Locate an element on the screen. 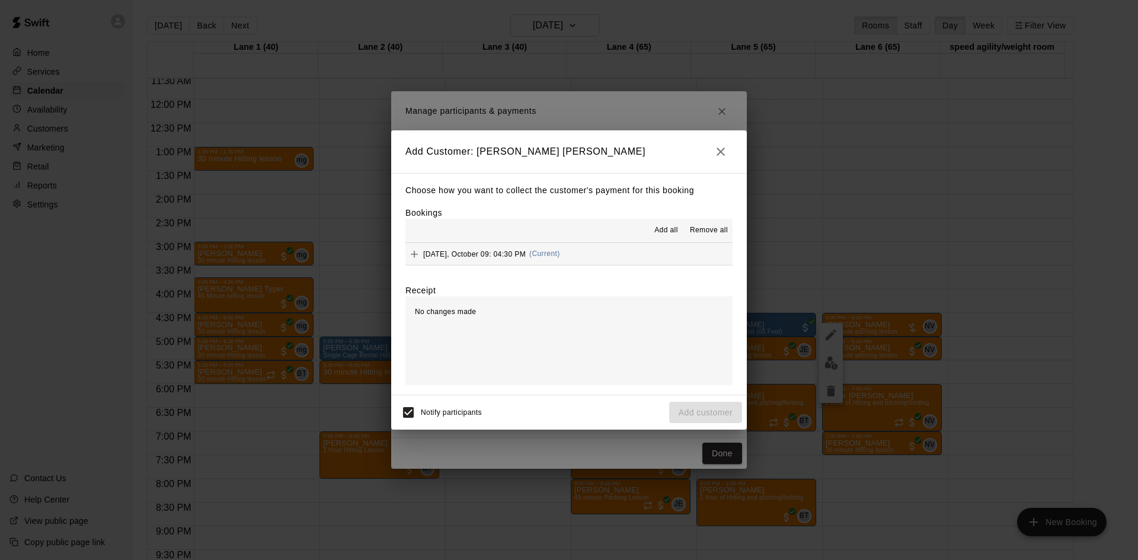 This screenshot has width=1138, height=560. span: Remove all is located at coordinates (709, 231).